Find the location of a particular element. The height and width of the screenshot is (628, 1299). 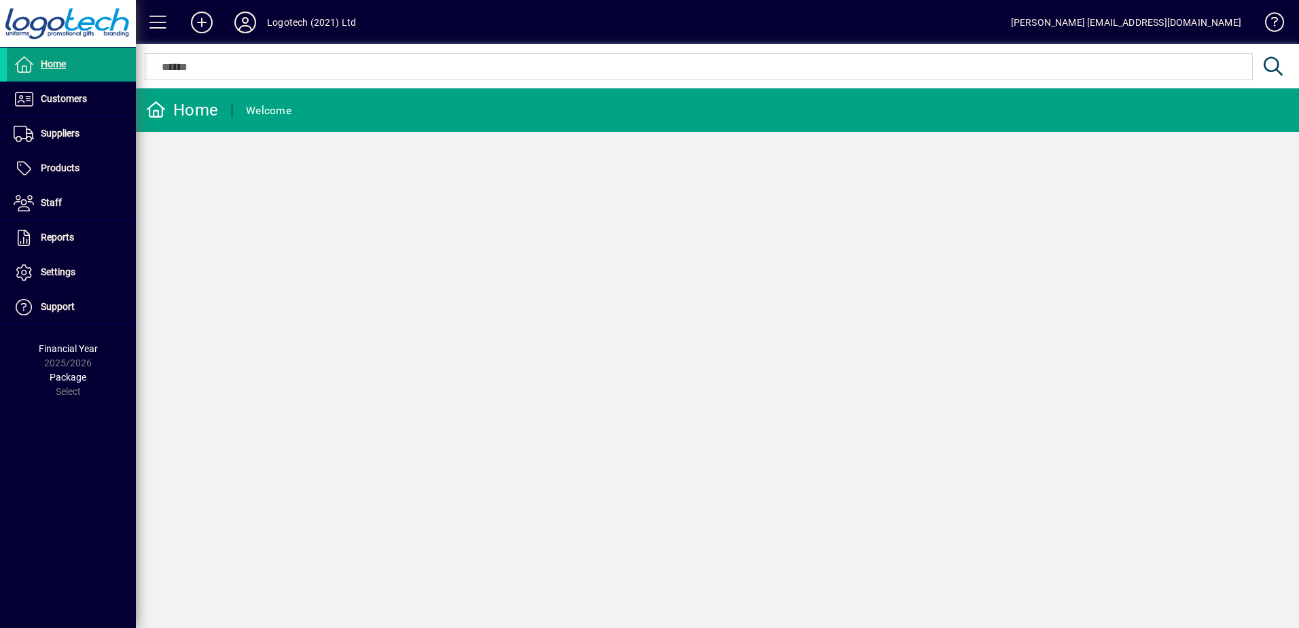

span: Settings is located at coordinates (58, 272).